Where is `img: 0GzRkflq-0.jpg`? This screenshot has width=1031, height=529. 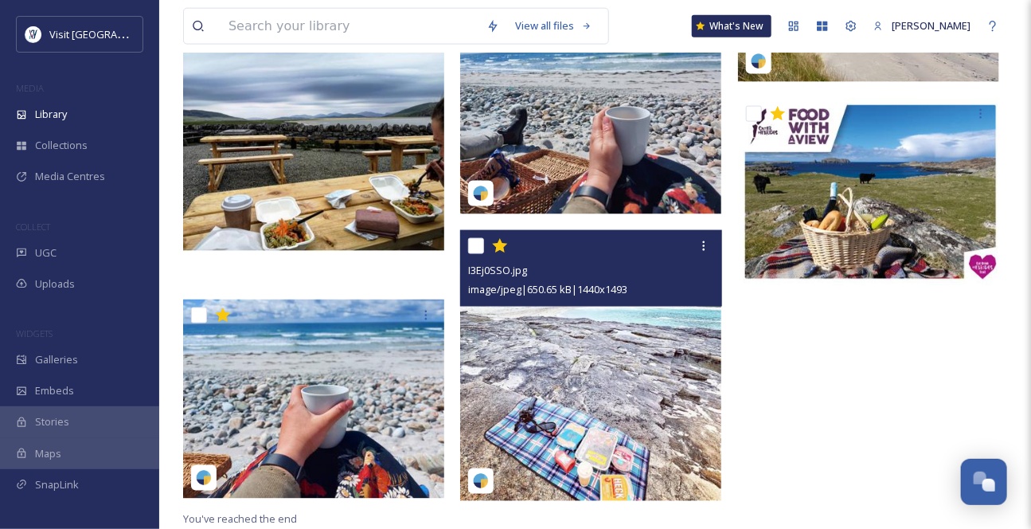 img: 0GzRkflq-0.jpg is located at coordinates (315, 399).